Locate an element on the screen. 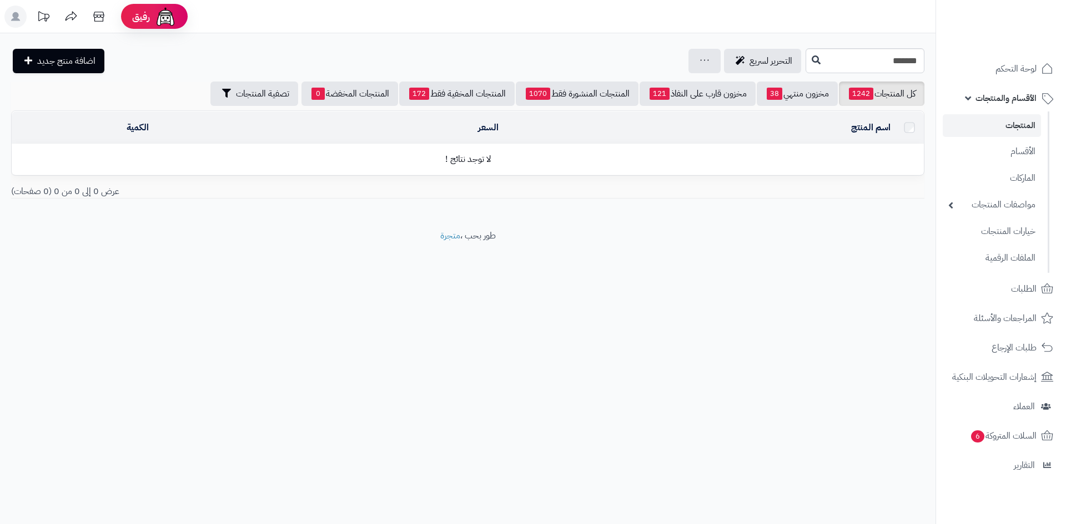 This screenshot has height=524, width=1066. a: اضافة منتج جديد is located at coordinates (58, 61).